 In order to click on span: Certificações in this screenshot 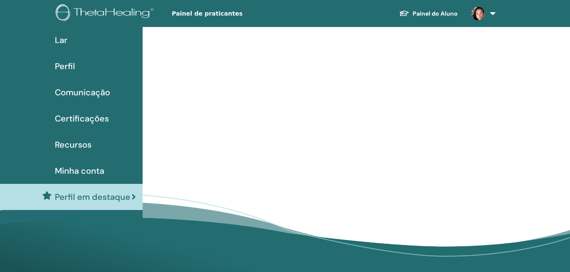, I will do `click(82, 119)`.